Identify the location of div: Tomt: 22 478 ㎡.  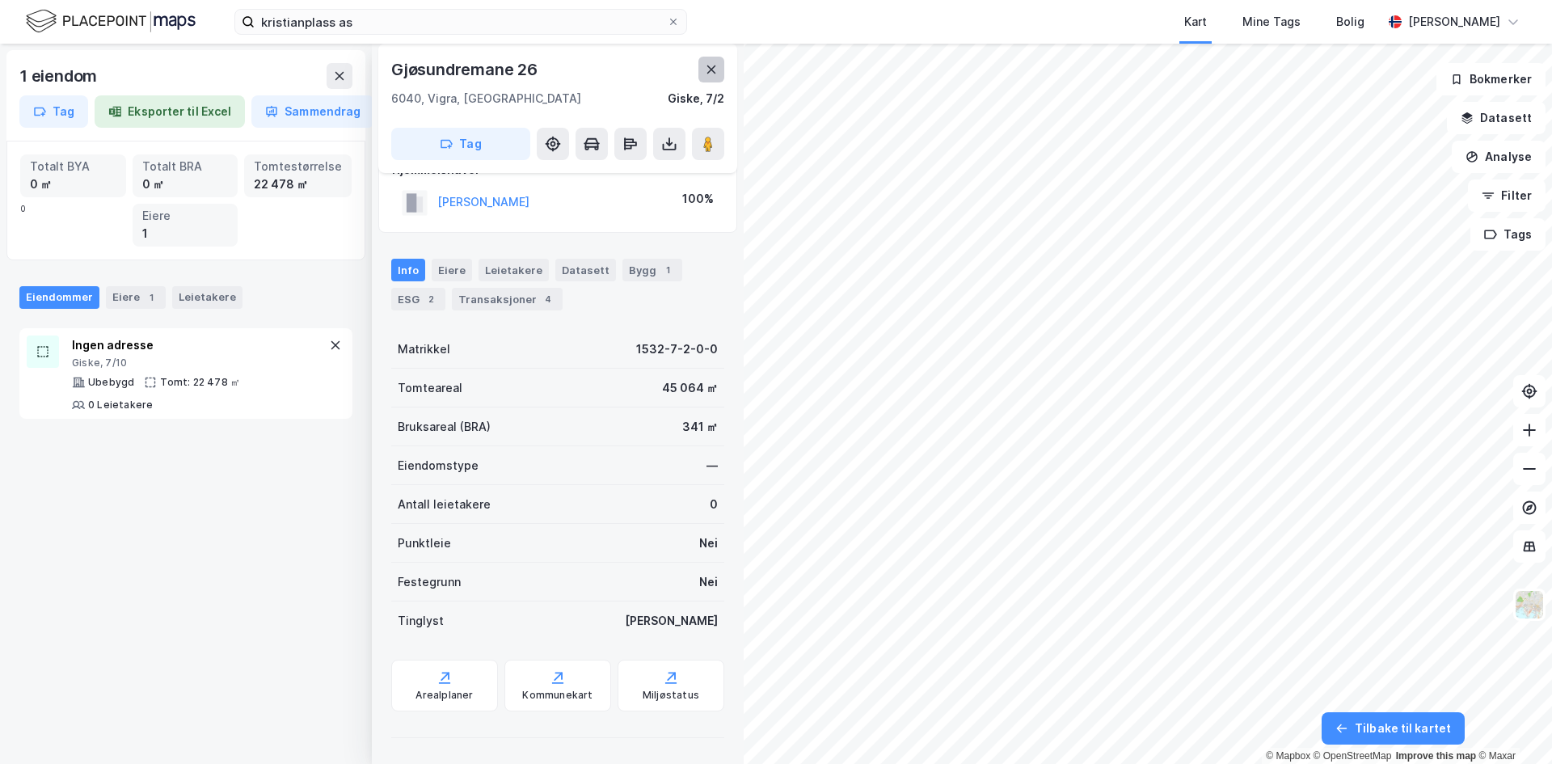
(200, 382).